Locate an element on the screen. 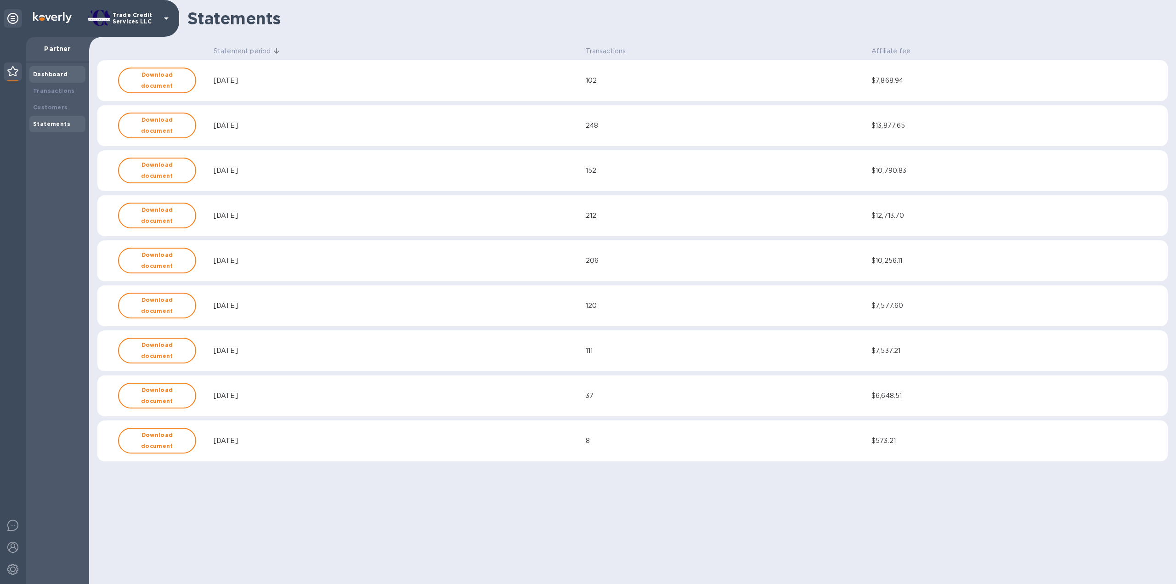 Image resolution: width=1176 pixels, height=584 pixels. div: $13,877.65 is located at coordinates (1009, 125).